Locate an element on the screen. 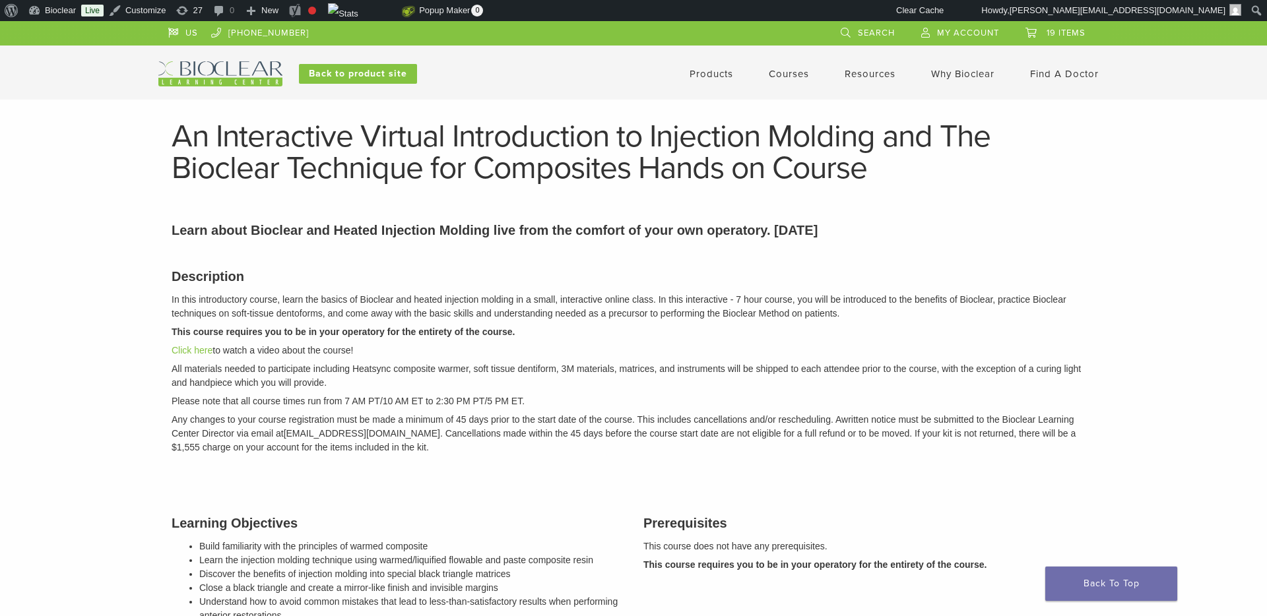 This screenshot has height=616, width=1267. p: Learn about Bioclear and Heated Injection Molding live from the comfort of your own operatory. [D... is located at coordinates (634, 230).